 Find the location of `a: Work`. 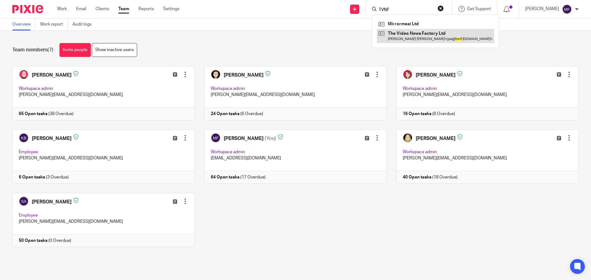

a: Work is located at coordinates (62, 9).